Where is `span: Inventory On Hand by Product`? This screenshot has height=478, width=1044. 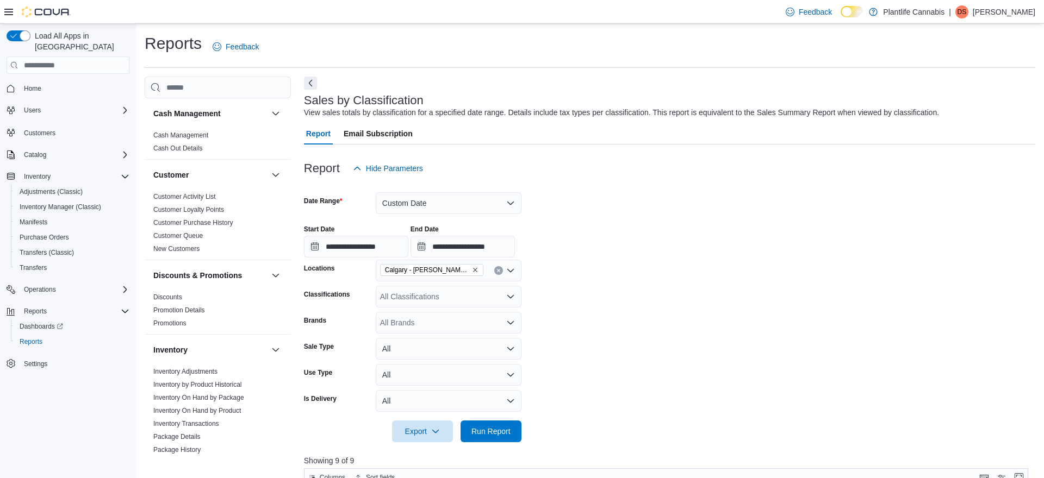 span: Inventory On Hand by Product is located at coordinates (197, 411).